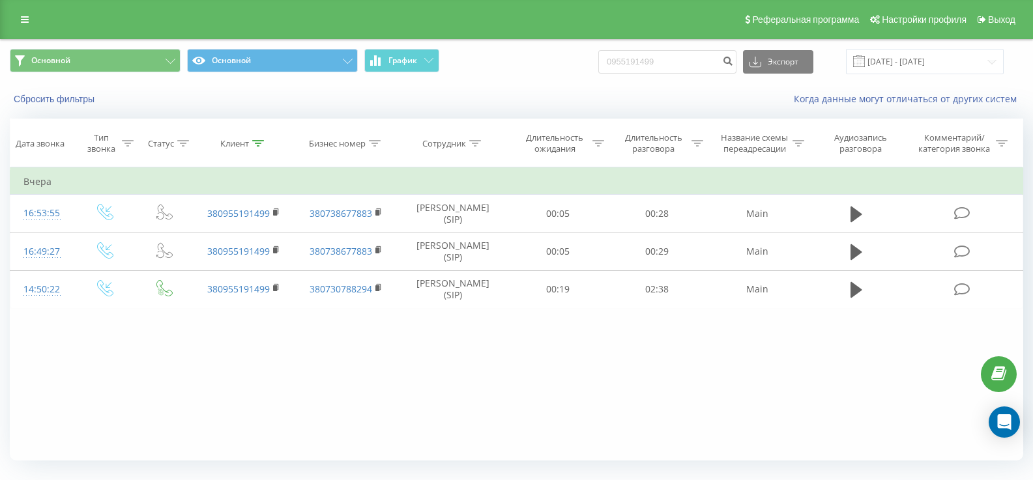 Image resolution: width=1033 pixels, height=480 pixels. What do you see at coordinates (924, 20) in the screenshot?
I see `span: Настройки профиля` at bounding box center [924, 20].